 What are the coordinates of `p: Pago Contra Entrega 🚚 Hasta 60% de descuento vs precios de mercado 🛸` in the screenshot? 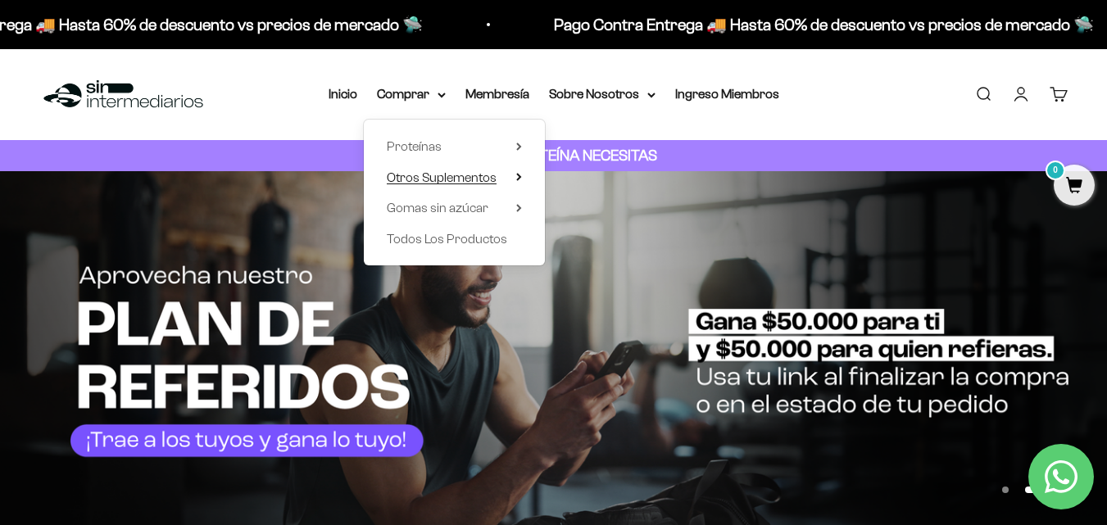 It's located at (824, 25).